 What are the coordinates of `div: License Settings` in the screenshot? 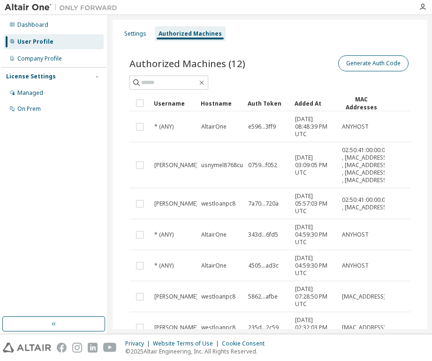 It's located at (31, 76).